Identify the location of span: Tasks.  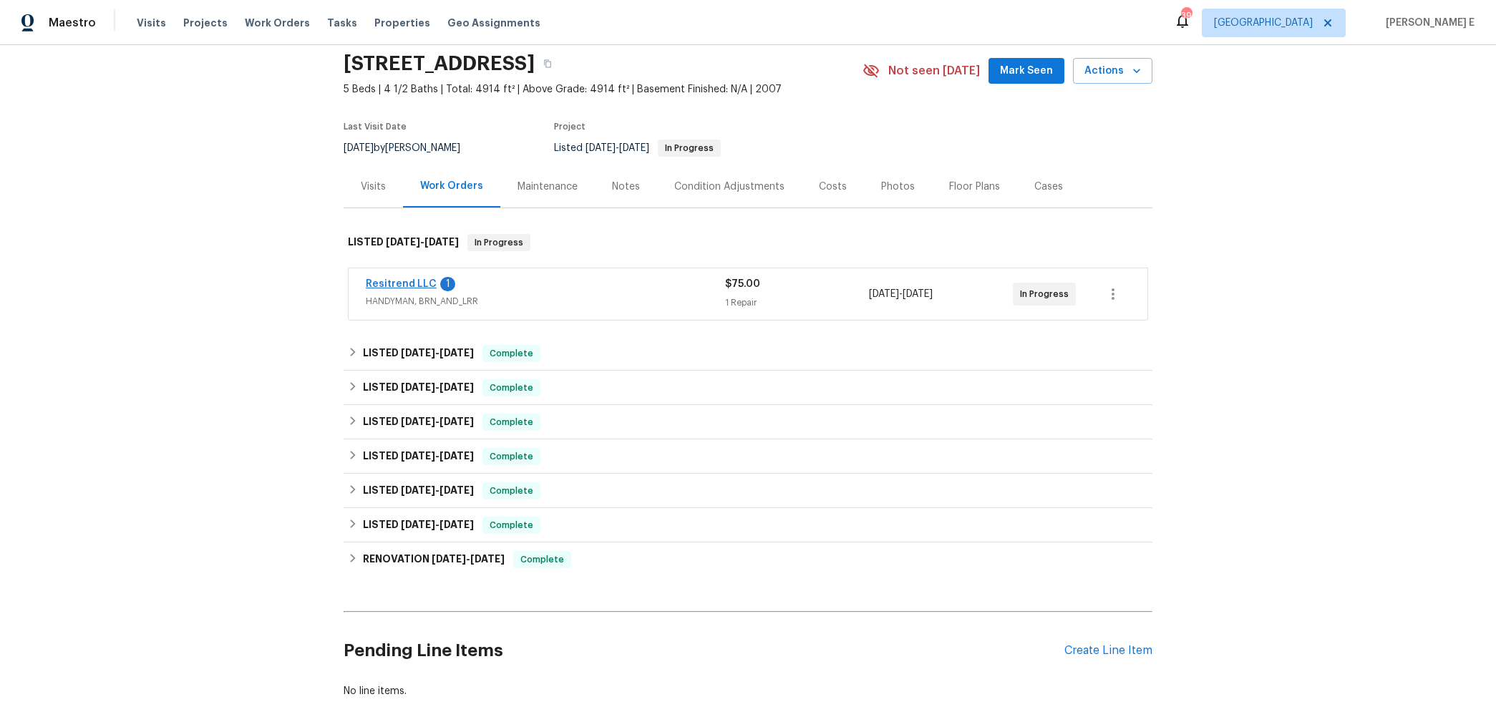
(342, 23).